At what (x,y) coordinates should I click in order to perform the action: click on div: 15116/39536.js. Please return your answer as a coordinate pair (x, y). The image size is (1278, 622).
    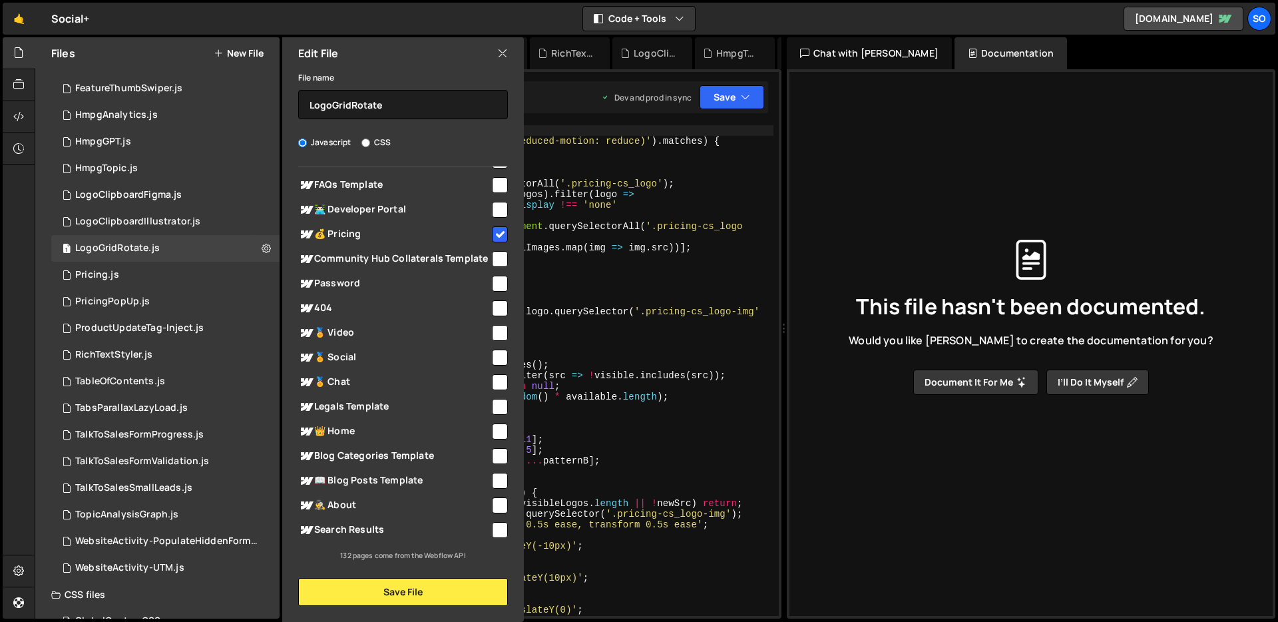
    Looking at the image, I should click on (165, 408).